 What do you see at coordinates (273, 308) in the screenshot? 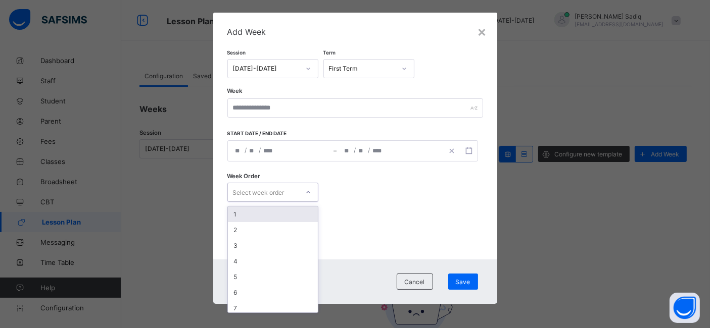
I see `div: 7` at bounding box center [273, 308].